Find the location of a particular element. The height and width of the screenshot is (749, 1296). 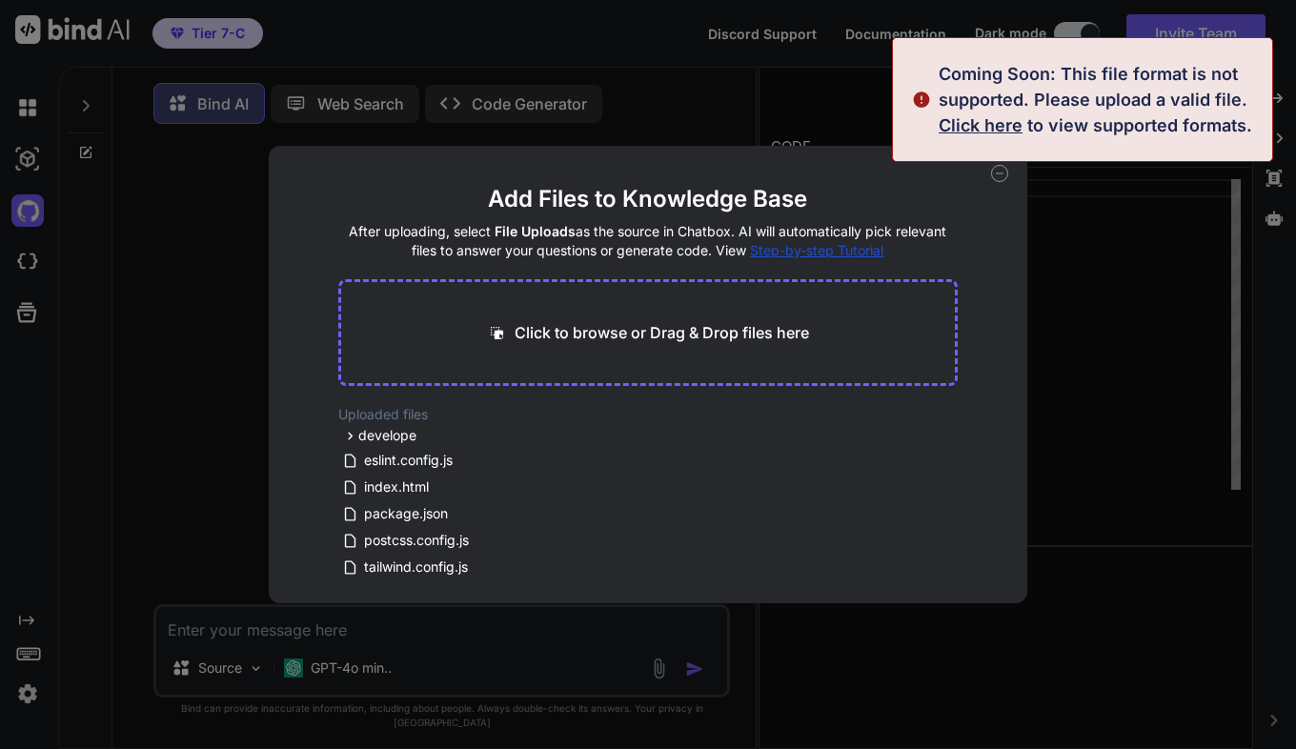

span: tailwind.config.js is located at coordinates (416, 567).